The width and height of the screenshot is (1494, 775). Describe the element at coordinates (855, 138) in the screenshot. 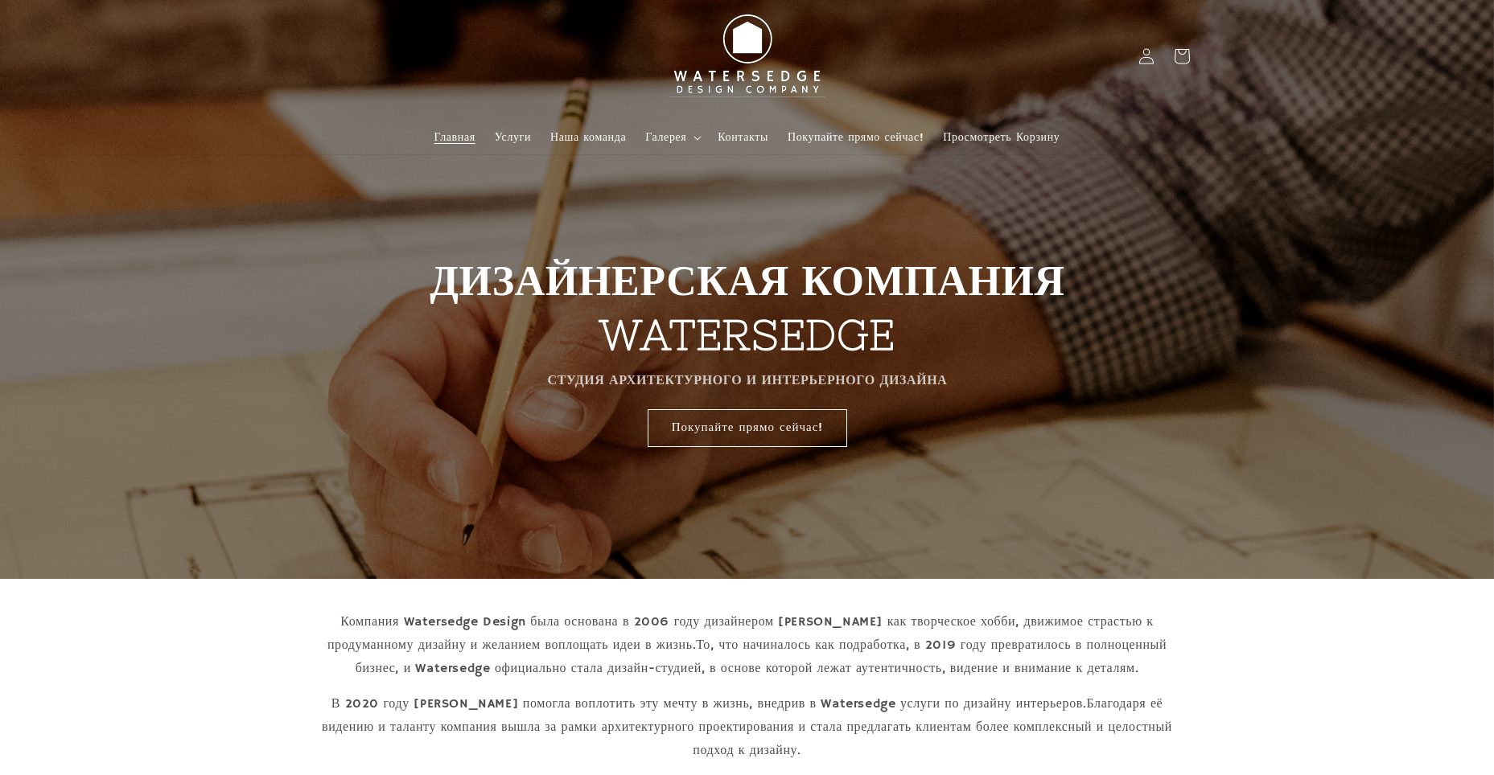

I see `ya-tr-span: Покупайте прямо сейчас!` at that location.